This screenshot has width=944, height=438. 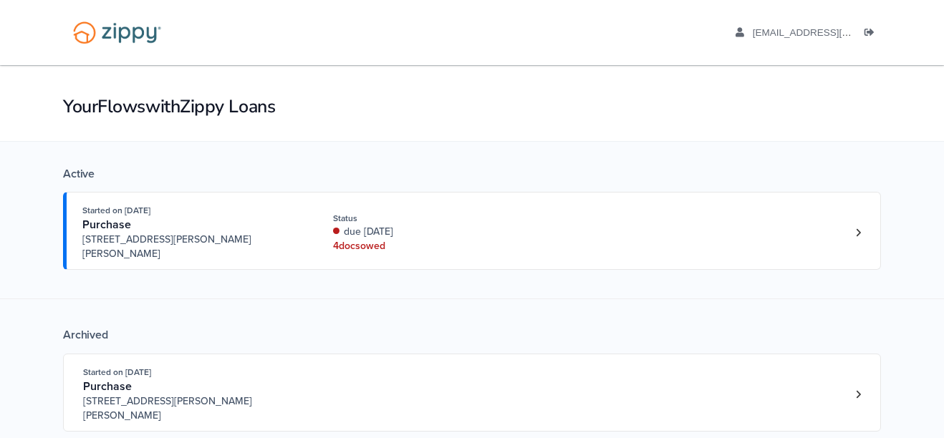 I want to click on a: Loan number 3844698, so click(x=858, y=395).